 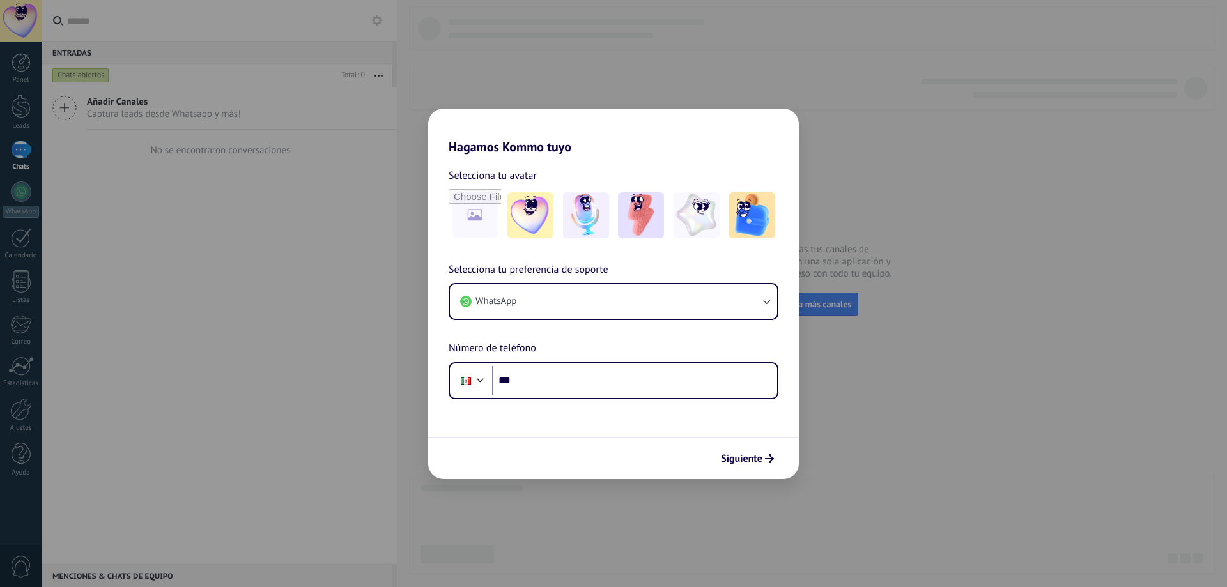 What do you see at coordinates (747, 459) in the screenshot?
I see `button: Siguiente` at bounding box center [747, 459].